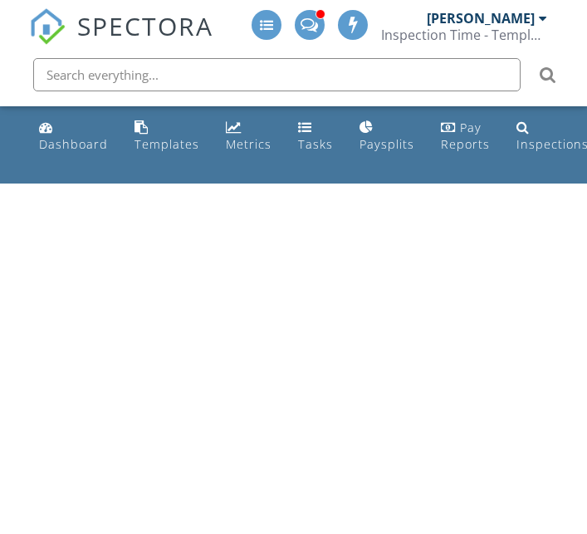 This screenshot has width=587, height=534. I want to click on a: Metrics, so click(248, 136).